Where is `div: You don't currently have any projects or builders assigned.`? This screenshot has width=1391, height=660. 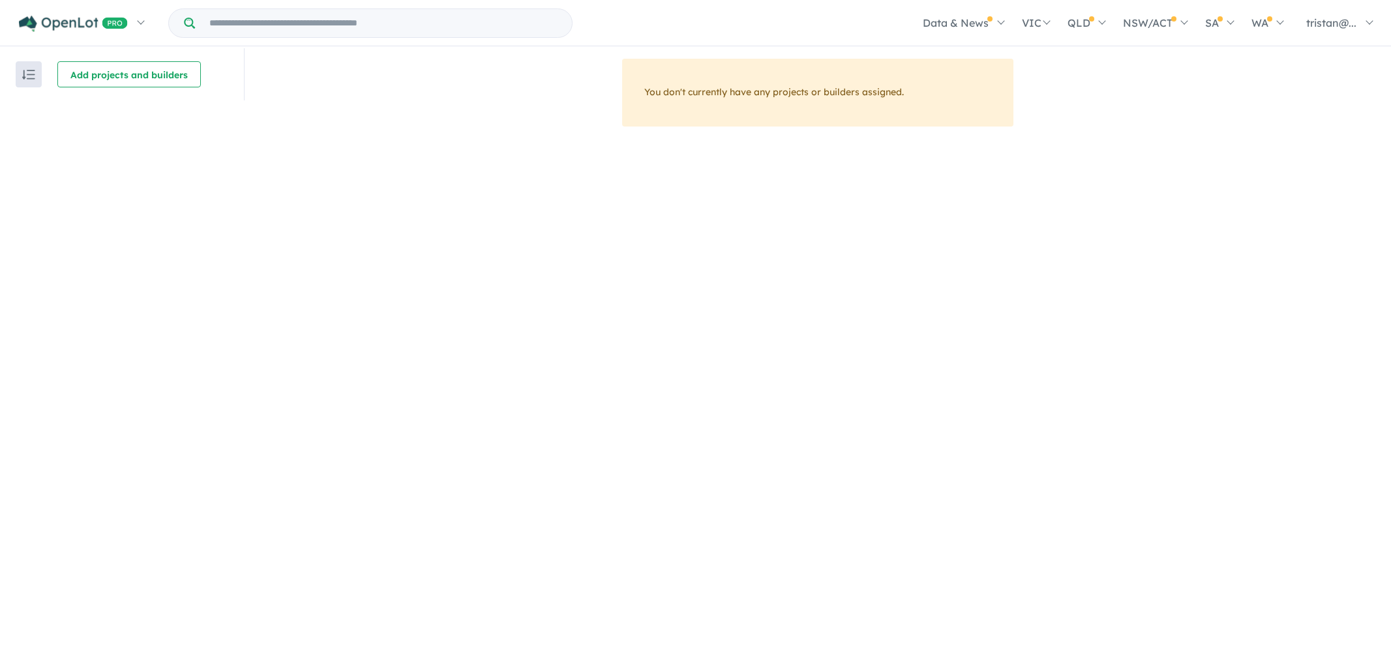
div: You don't currently have any projects or builders assigned. is located at coordinates (818, 93).